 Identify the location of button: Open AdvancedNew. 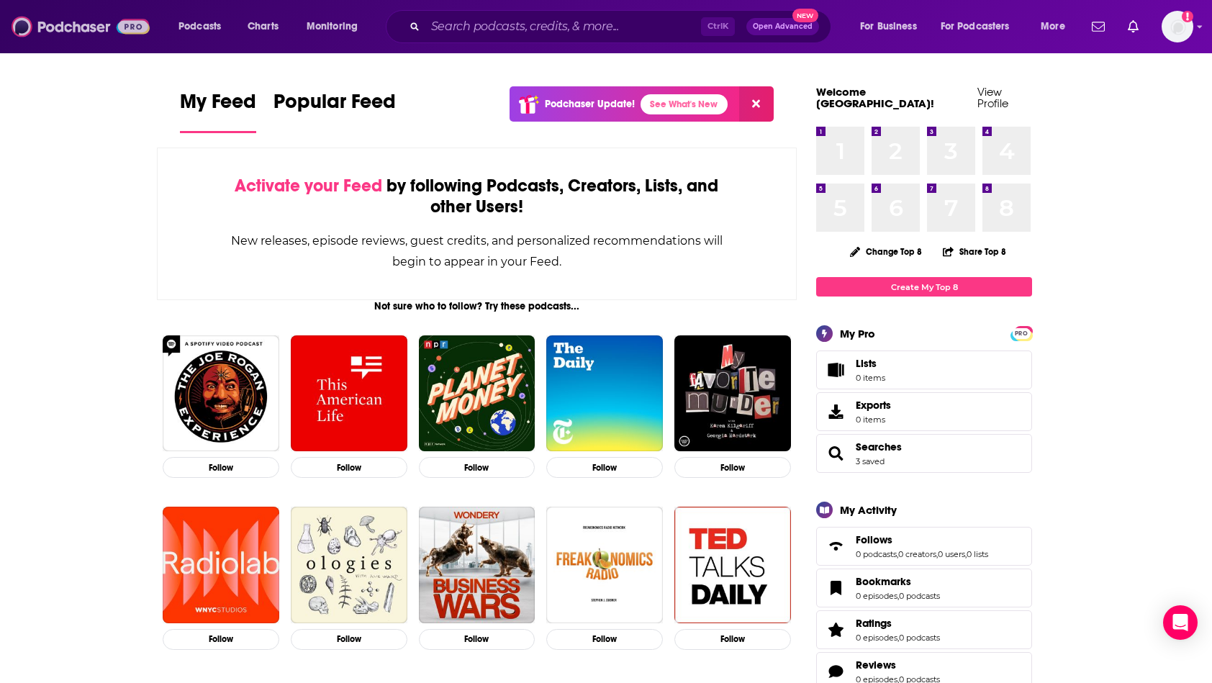
(782, 27).